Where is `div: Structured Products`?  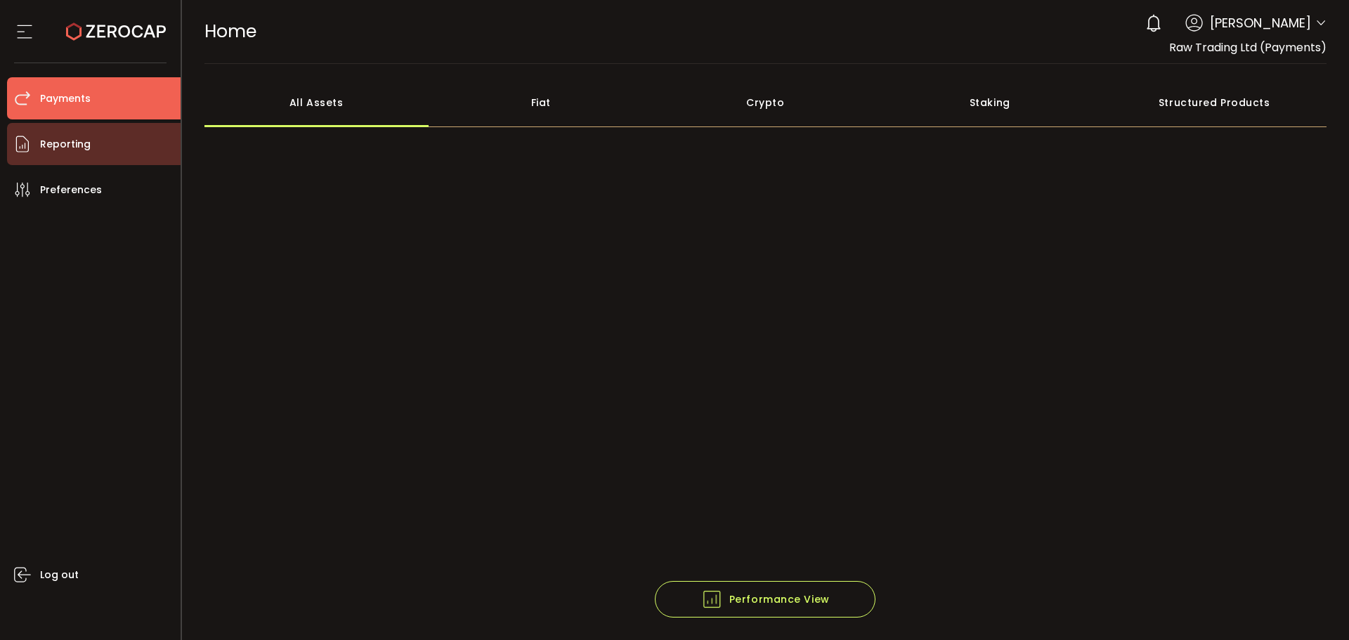
div: Structured Products is located at coordinates (1215, 103).